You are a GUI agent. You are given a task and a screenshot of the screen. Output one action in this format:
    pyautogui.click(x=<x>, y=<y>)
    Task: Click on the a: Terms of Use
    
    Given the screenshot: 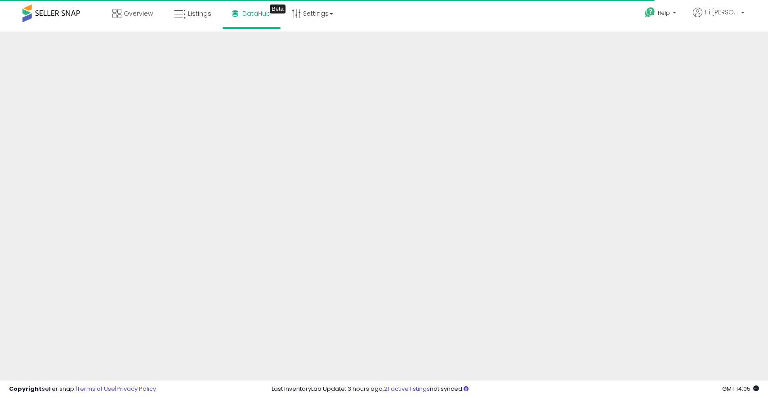 What is the action you would take?
    pyautogui.click(x=96, y=388)
    